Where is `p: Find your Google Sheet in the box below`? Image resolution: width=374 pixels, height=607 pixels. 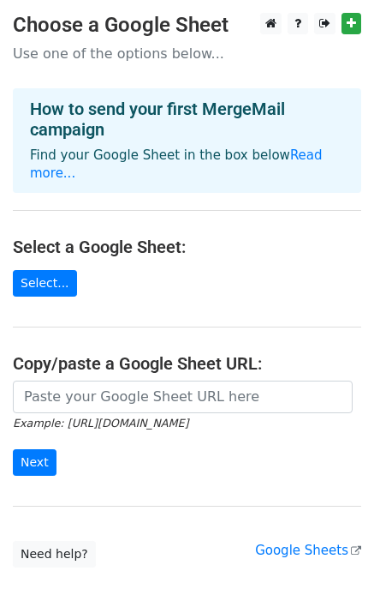 p: Find your Google Sheet in the box below is located at coordinates (187, 165).